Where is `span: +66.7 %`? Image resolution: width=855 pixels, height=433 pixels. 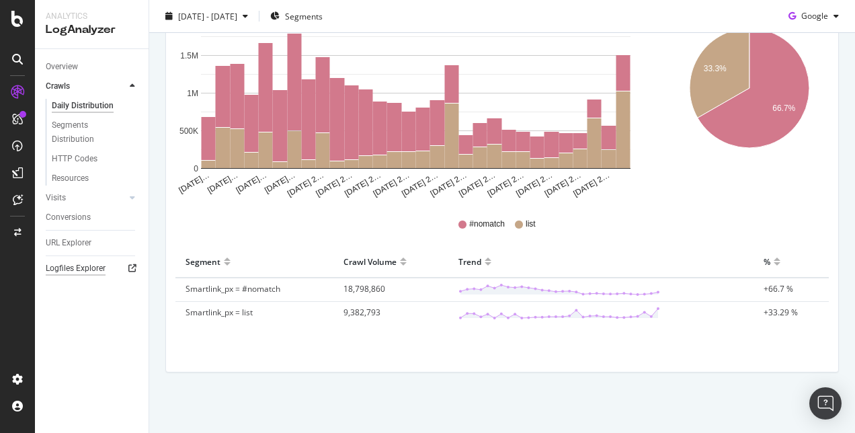
span: +66.7 % is located at coordinates (779, 288).